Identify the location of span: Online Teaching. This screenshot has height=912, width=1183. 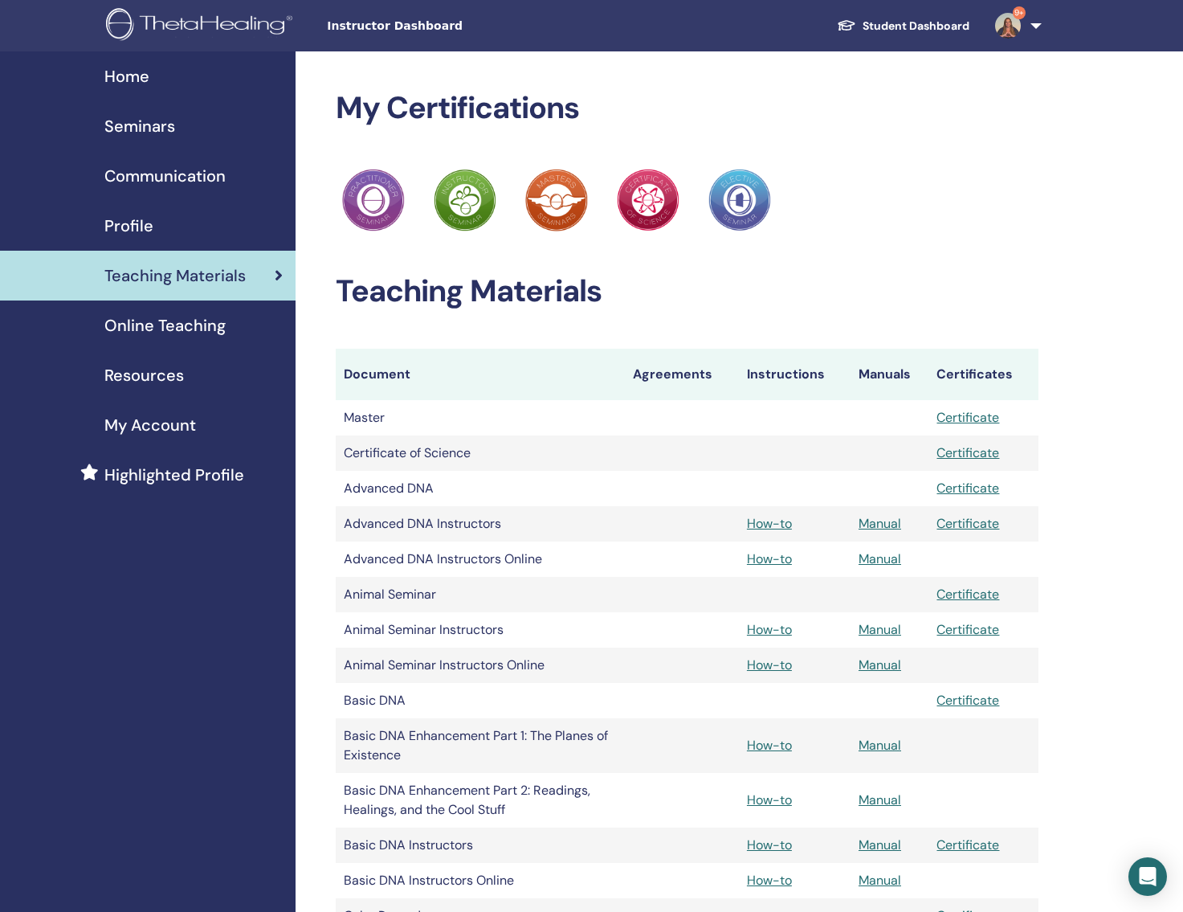
(165, 325).